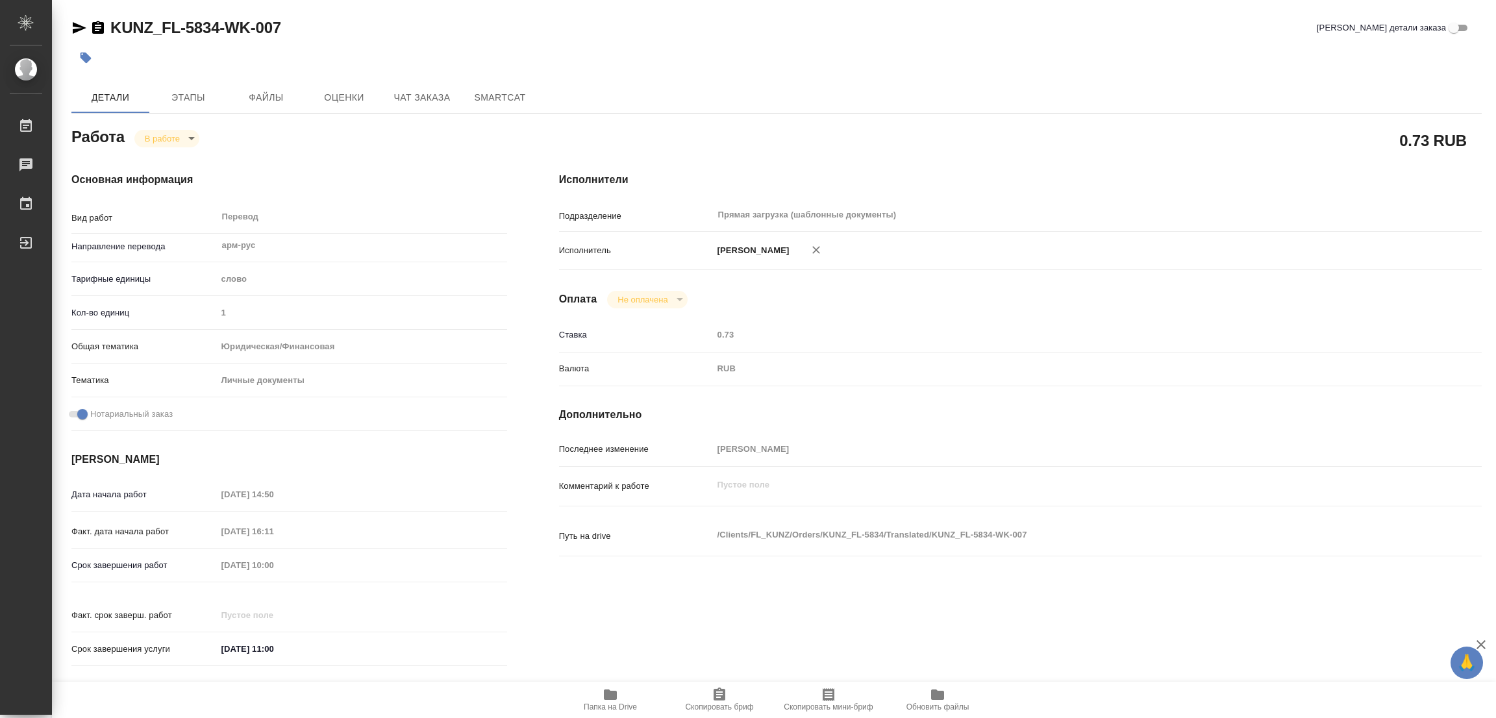 The height and width of the screenshot is (718, 1496). Describe the element at coordinates (98, 28) in the screenshot. I see `button: Скопировать ссылку` at that location.